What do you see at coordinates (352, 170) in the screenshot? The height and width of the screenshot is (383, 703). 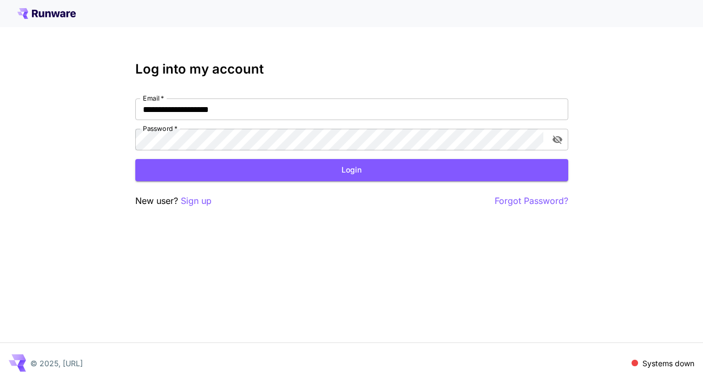 I see `button: Login` at bounding box center [352, 170].